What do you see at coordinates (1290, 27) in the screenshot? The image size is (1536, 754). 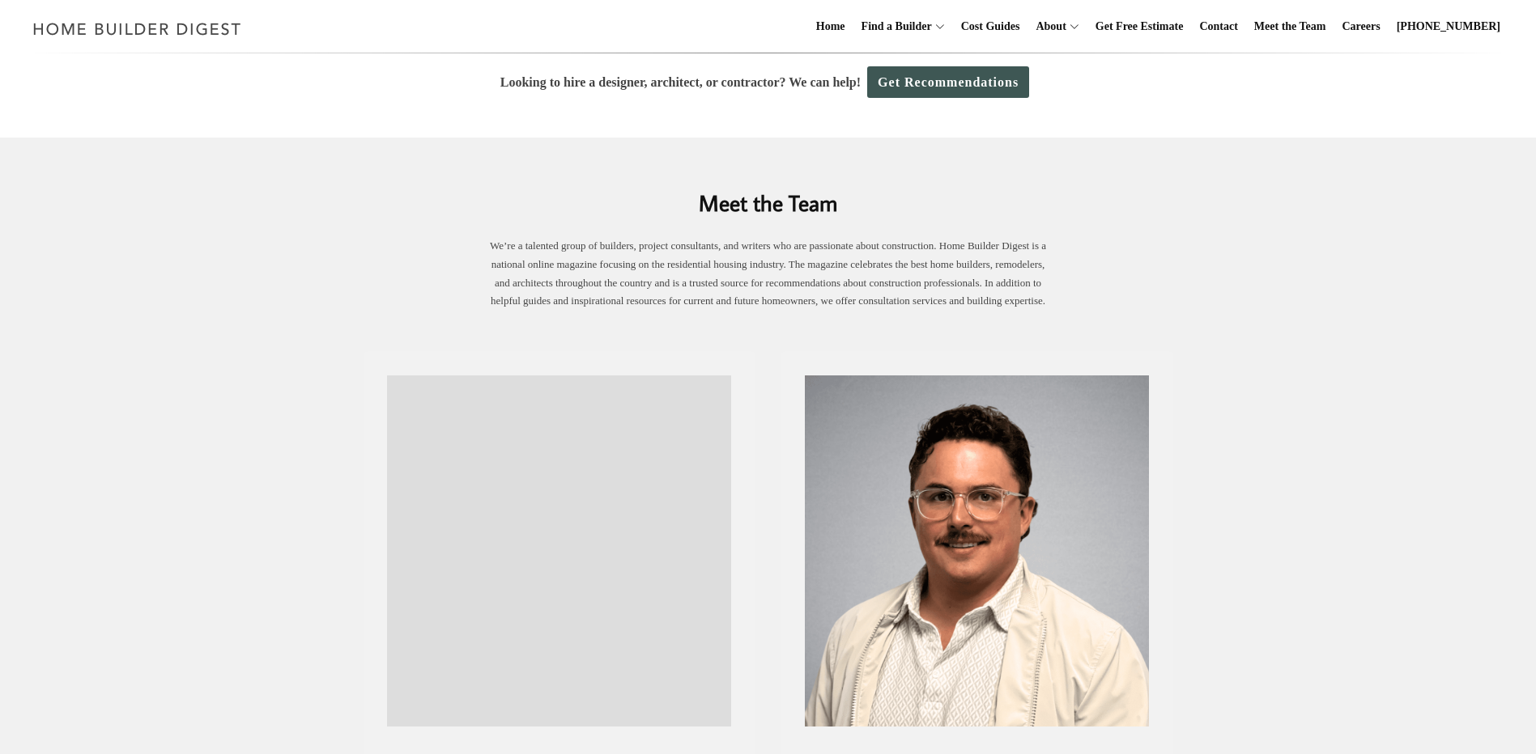 I see `a: Meet the Team` at bounding box center [1290, 27].